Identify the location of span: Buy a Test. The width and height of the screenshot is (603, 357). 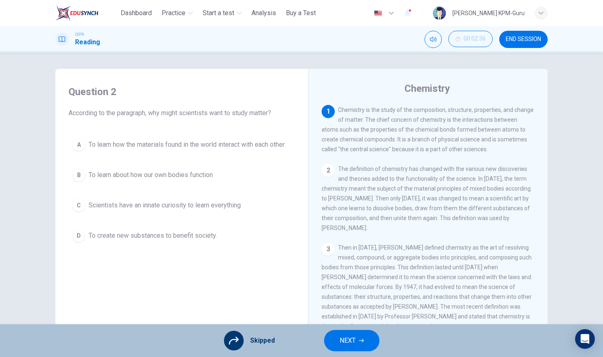
(301, 13).